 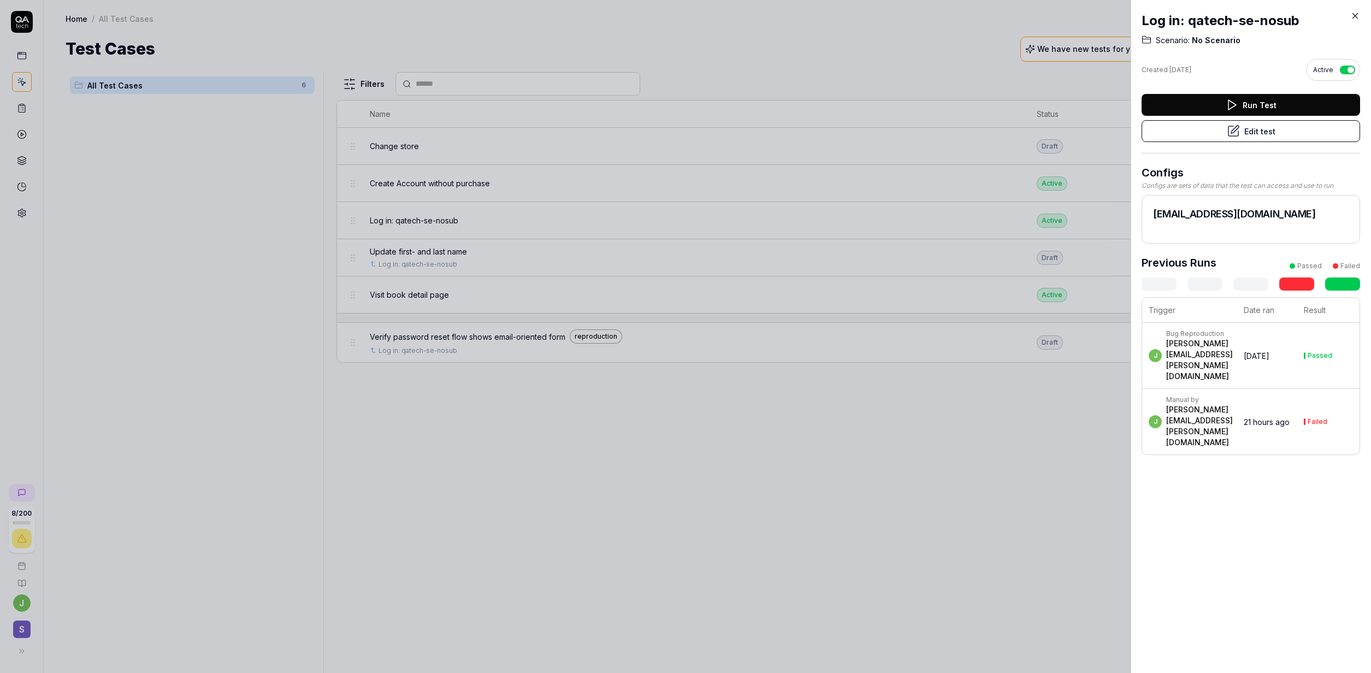 What do you see at coordinates (1189, 310) in the screenshot?
I see `th: Trigger` at bounding box center [1189, 310].